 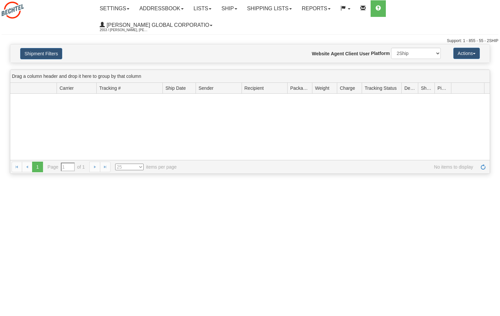 I want to click on span: No items to display, so click(x=329, y=167).